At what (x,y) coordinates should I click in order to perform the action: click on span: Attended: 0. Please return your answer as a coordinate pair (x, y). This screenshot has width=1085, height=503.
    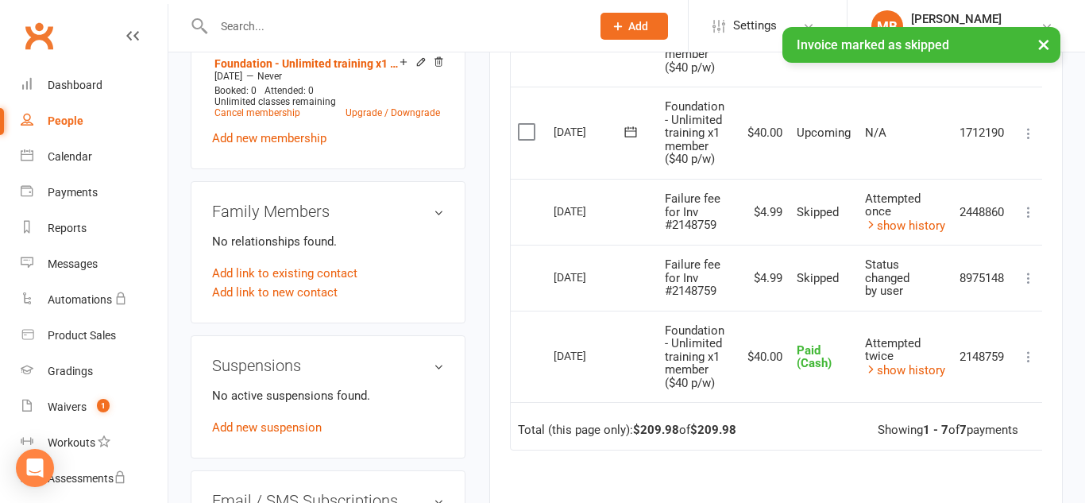
    Looking at the image, I should click on (289, 91).